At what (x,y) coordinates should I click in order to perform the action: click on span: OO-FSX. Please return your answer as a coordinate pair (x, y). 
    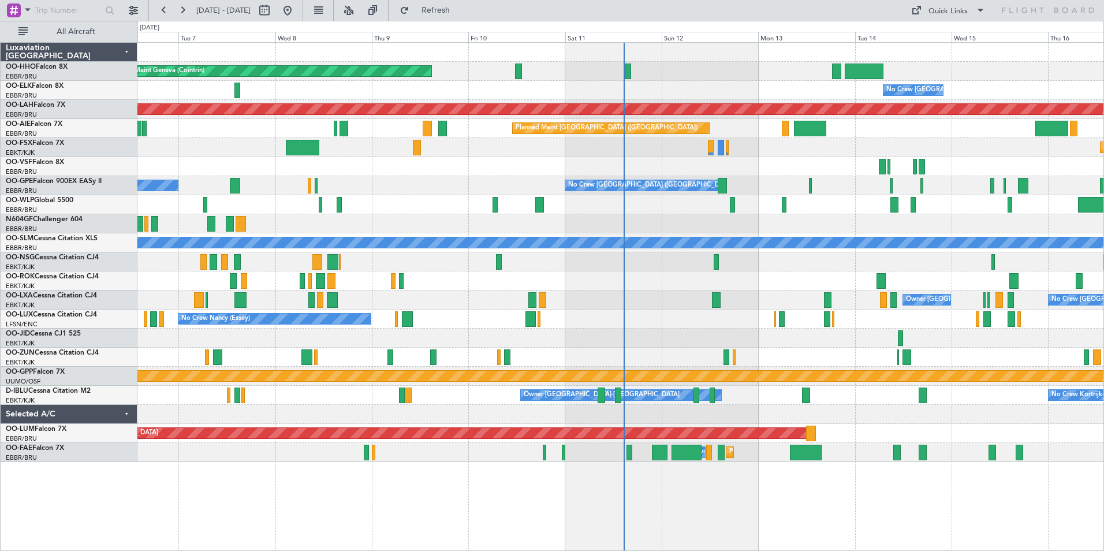
    Looking at the image, I should click on (19, 143).